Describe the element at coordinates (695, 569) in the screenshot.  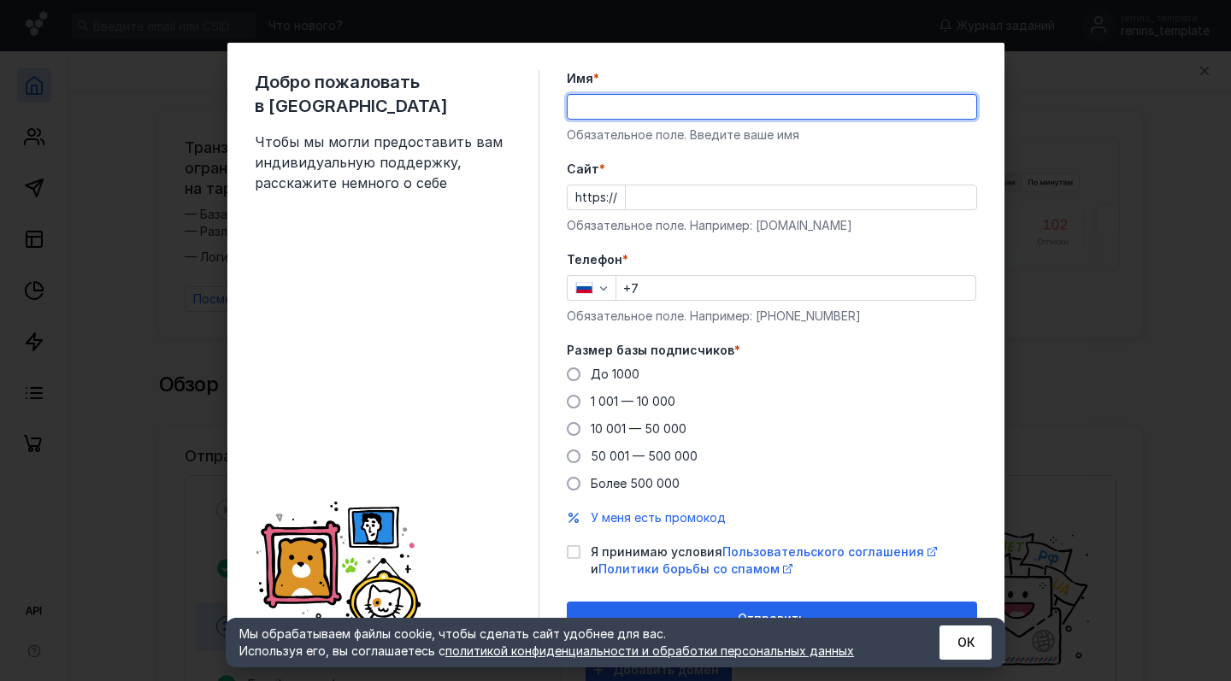
I see `a: Политики борьбы со спамом` at that location.